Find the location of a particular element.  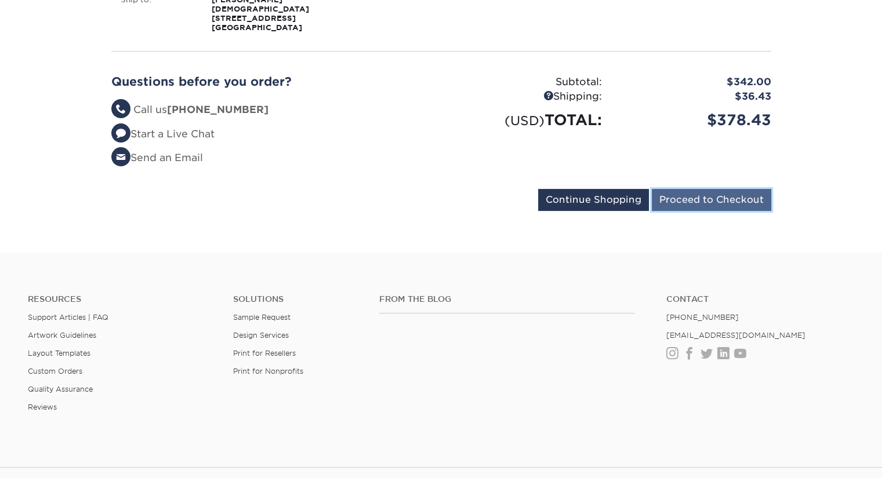

h4: Resources is located at coordinates (122, 299).